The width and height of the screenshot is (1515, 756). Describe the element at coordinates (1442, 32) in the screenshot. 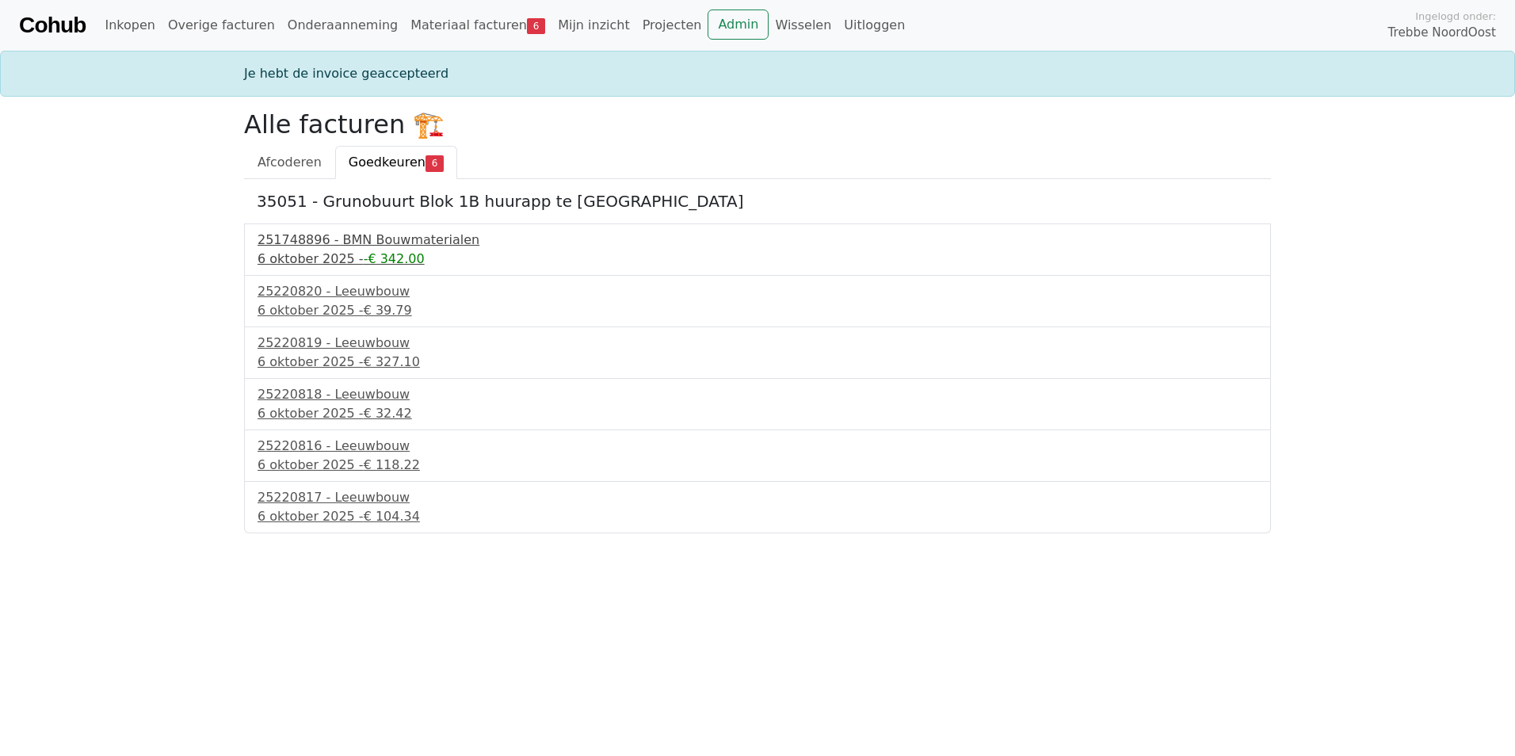

I see `span: Trebbe NoordOost` at that location.